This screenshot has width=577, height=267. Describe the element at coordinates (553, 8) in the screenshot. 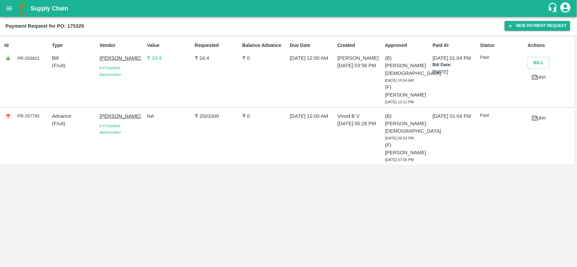

I see `div: customer-support` at that location.